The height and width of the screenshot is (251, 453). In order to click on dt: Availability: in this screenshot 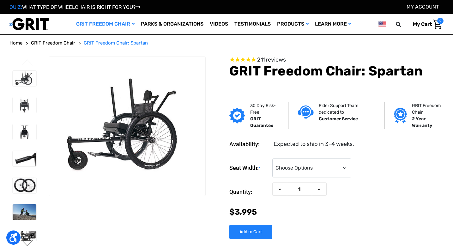, I will do `click(249, 144)`.